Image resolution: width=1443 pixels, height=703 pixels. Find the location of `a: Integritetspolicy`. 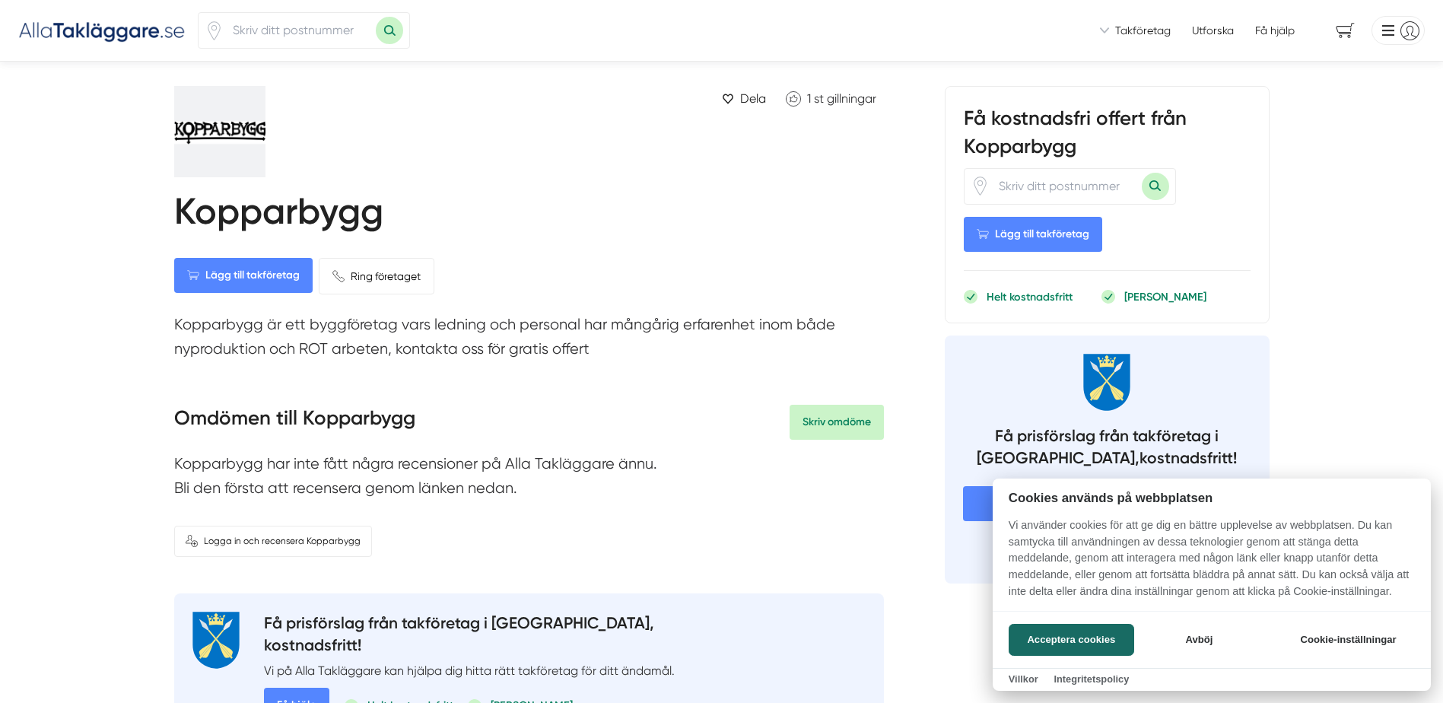

a: Integritetspolicy is located at coordinates (1091, 679).